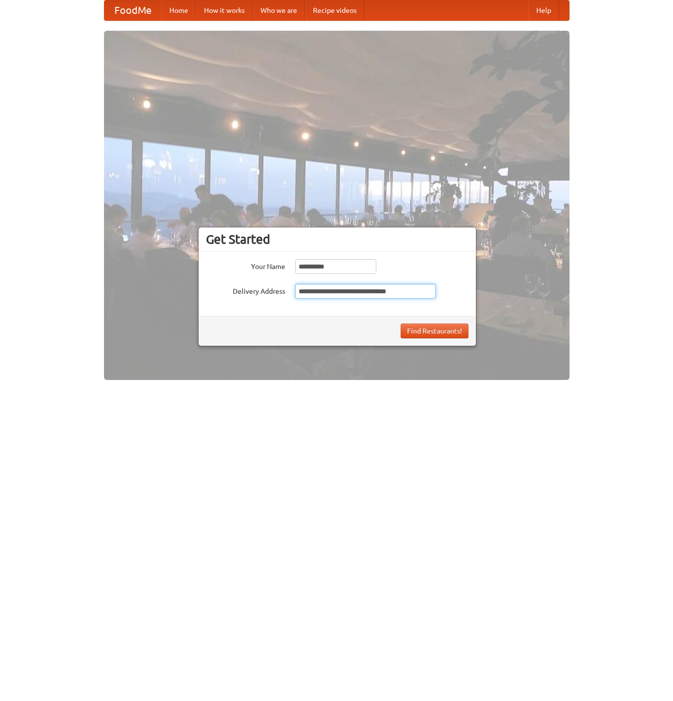  What do you see at coordinates (246, 265) in the screenshot?
I see `label: Your Name` at bounding box center [246, 265].